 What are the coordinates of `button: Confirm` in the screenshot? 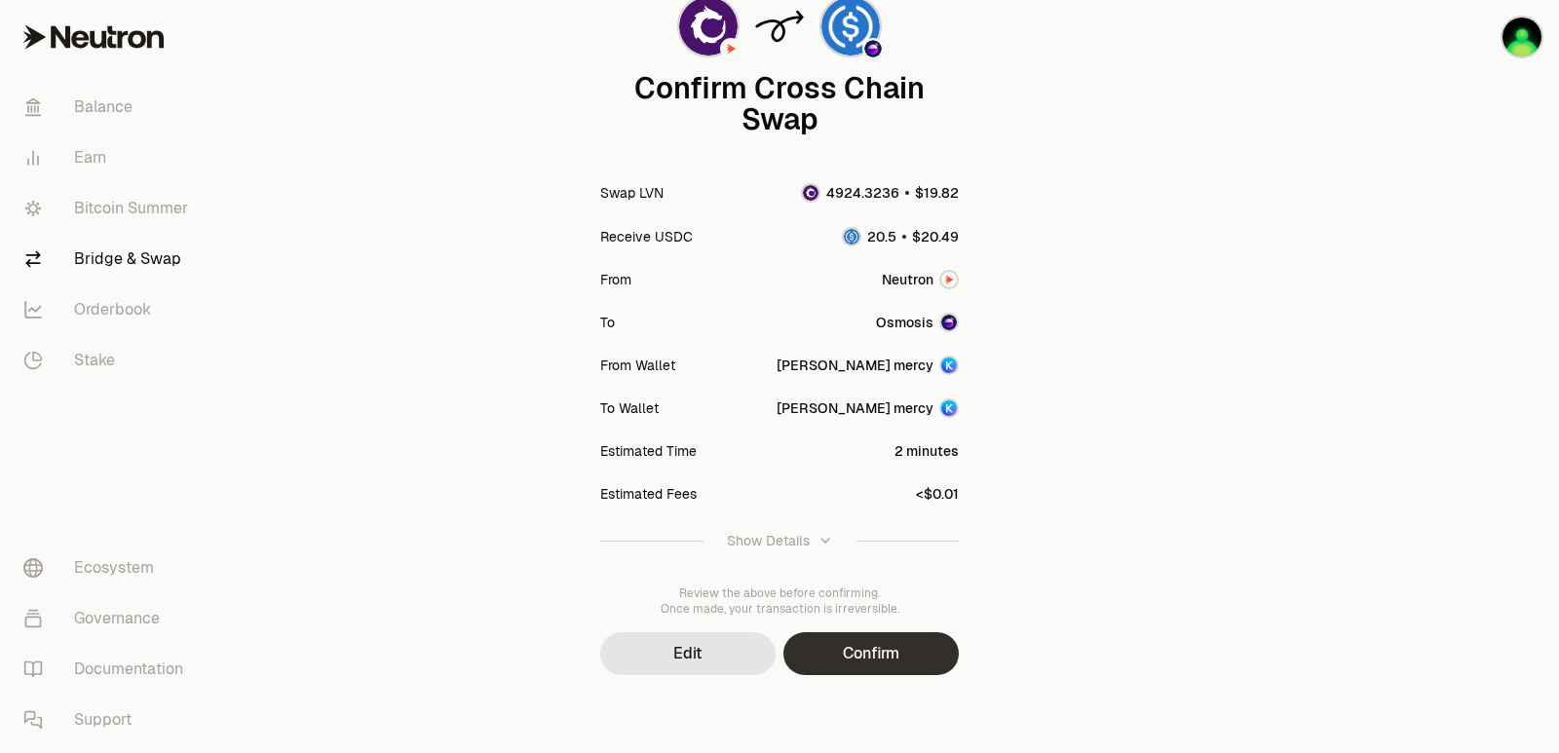 It's located at (871, 654).